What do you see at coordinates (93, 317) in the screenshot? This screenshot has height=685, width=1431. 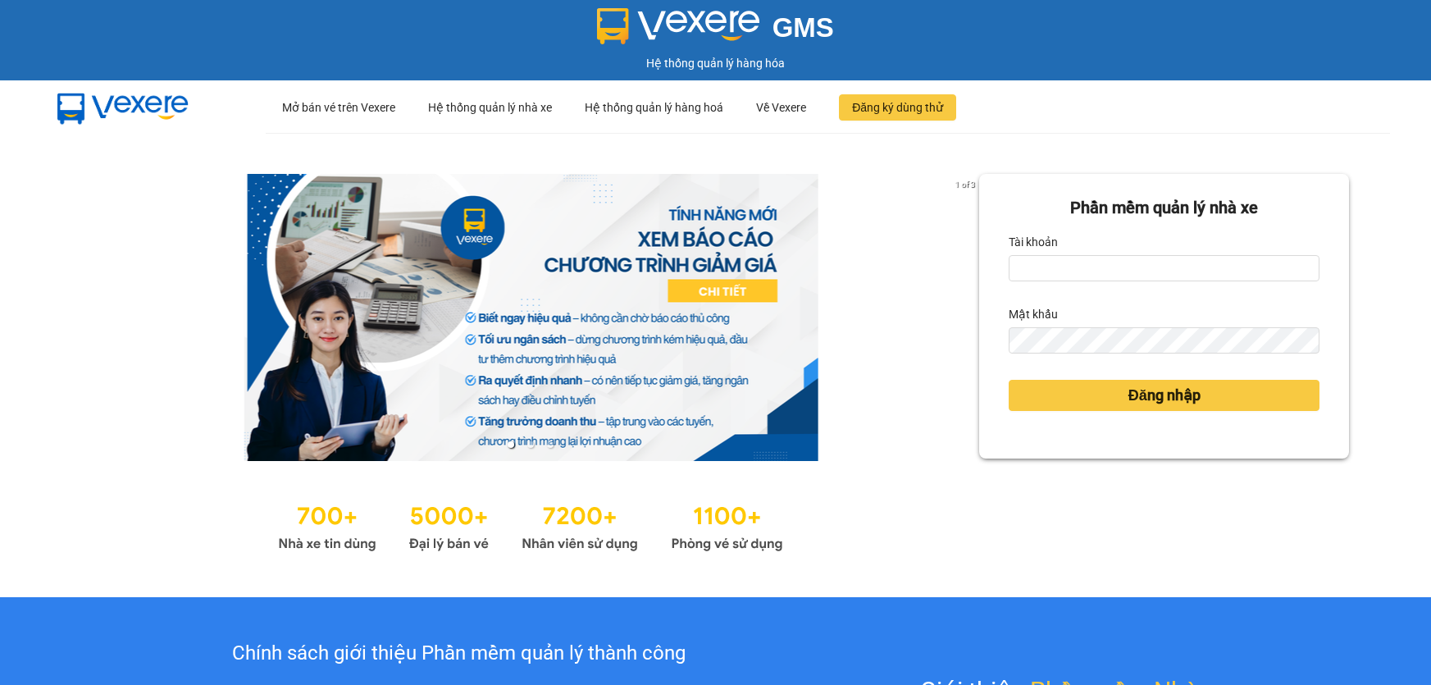 I see `button: previous slide / item` at bounding box center [93, 317].